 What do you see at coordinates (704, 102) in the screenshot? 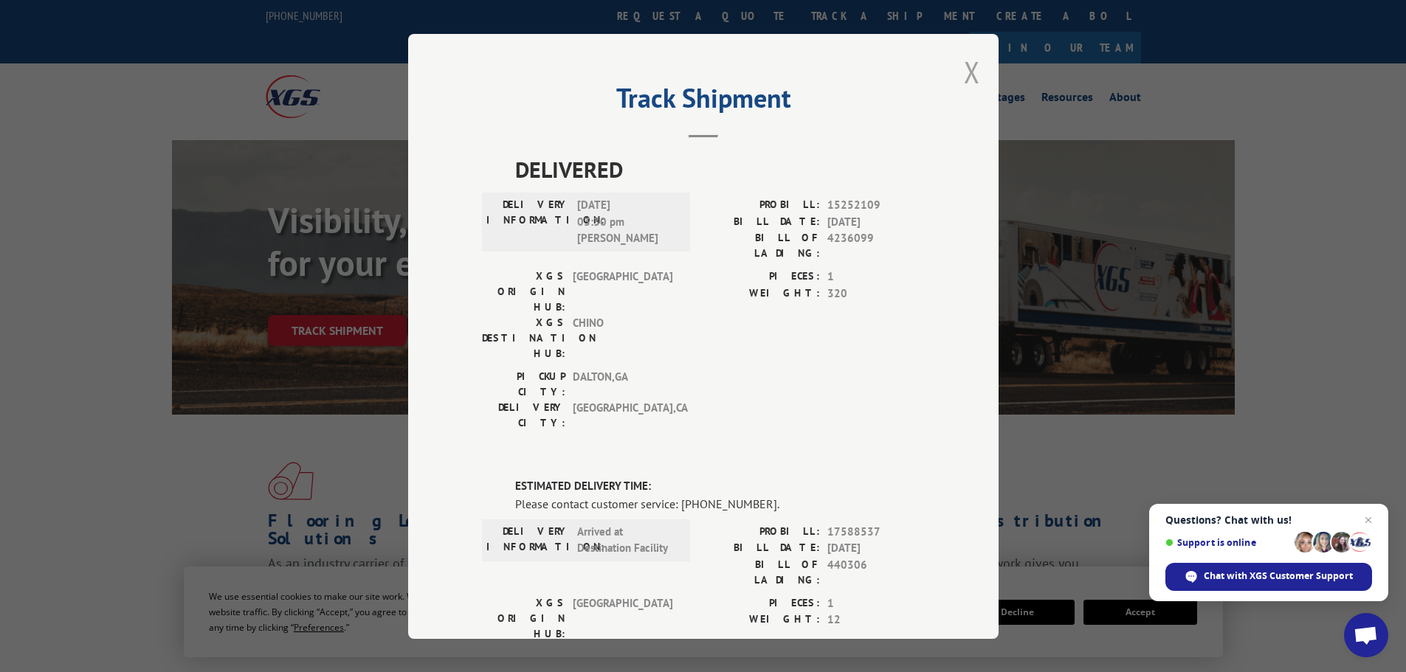
I see `h2: Track Shipment` at bounding box center [704, 102].